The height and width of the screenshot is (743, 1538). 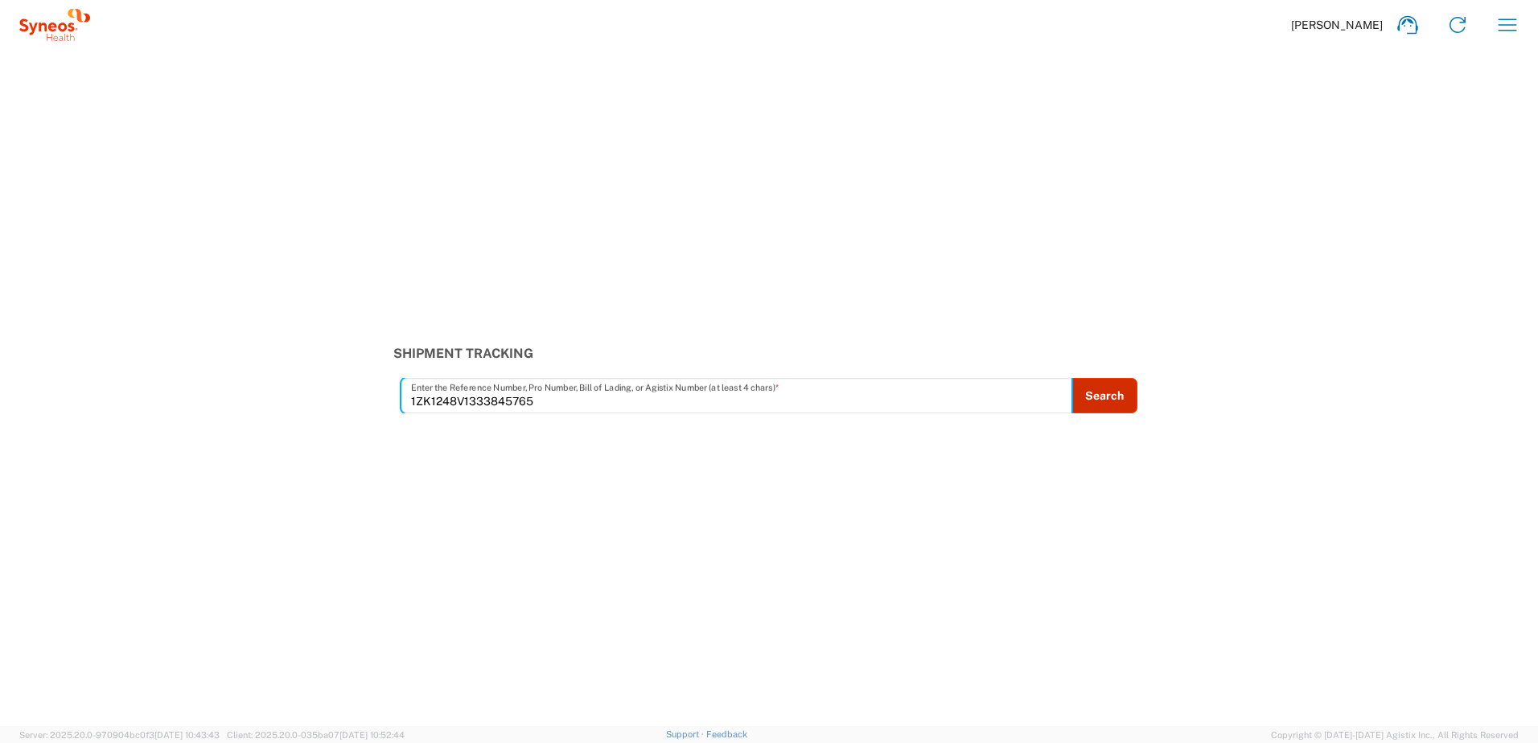 I want to click on span: Server: 2025.20.0-970904bc0f3, so click(x=119, y=735).